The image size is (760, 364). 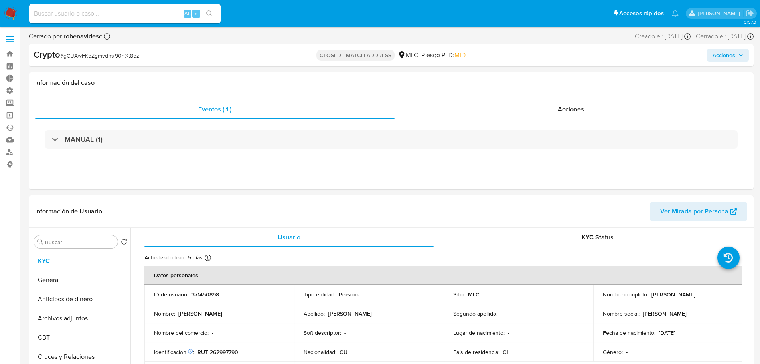 What do you see at coordinates (506, 352) in the screenshot?
I see `p: CL` at bounding box center [506, 352].